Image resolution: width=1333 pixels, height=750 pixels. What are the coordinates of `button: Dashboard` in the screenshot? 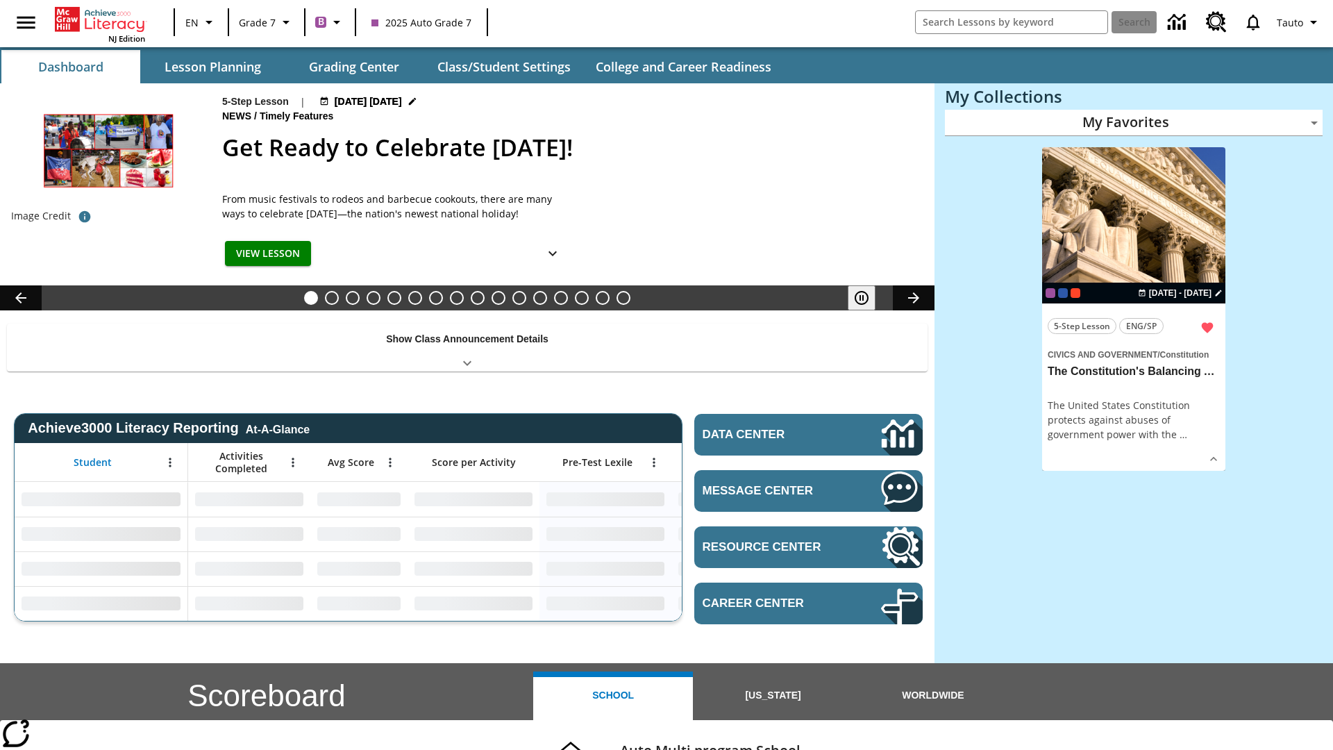 It's located at (71, 67).